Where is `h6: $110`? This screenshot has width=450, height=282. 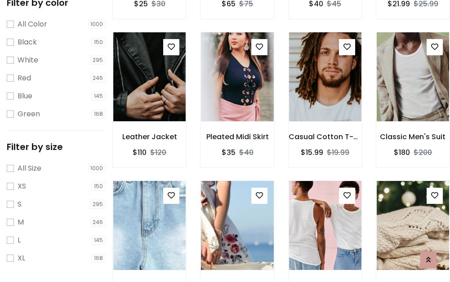 h6: $110 is located at coordinates (139, 152).